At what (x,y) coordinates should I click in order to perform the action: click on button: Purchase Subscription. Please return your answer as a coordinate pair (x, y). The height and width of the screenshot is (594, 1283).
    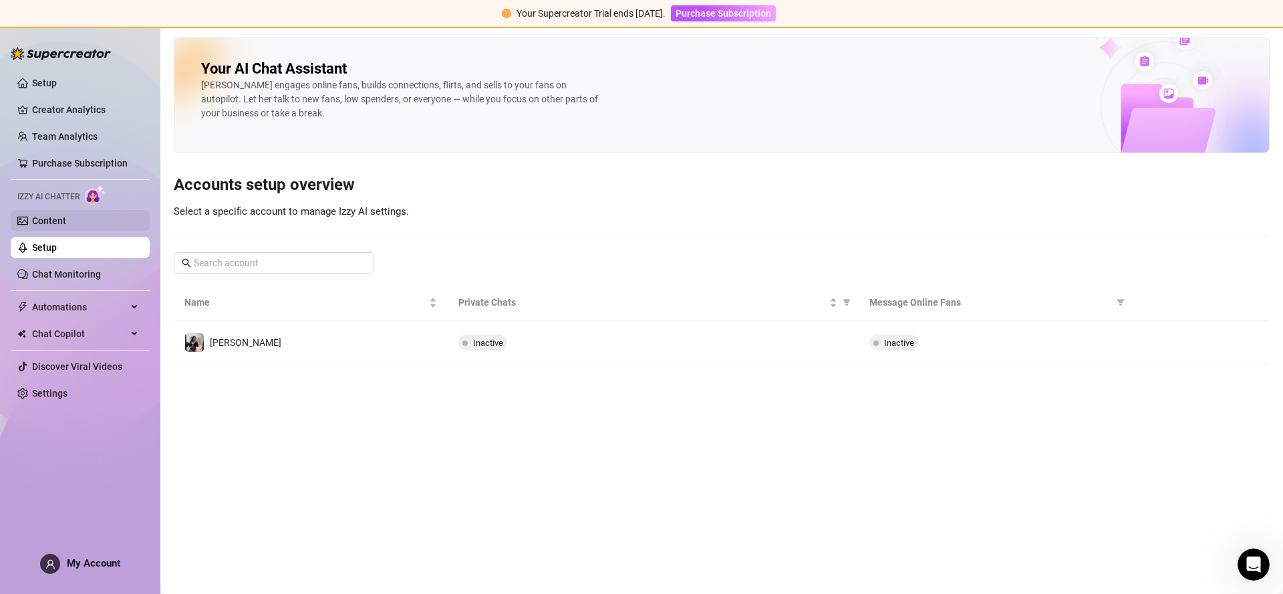
    Looking at the image, I should click on (723, 13).